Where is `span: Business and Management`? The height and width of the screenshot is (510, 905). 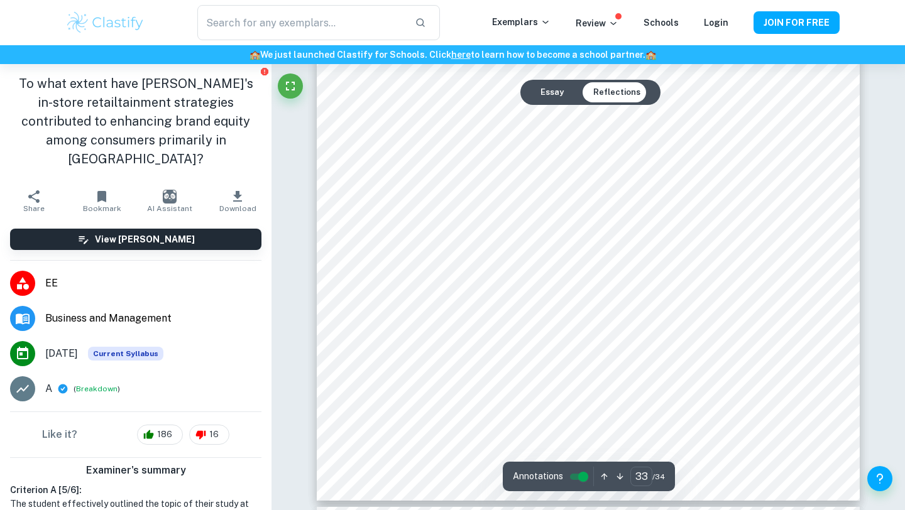 span: Business and Management is located at coordinates (153, 319).